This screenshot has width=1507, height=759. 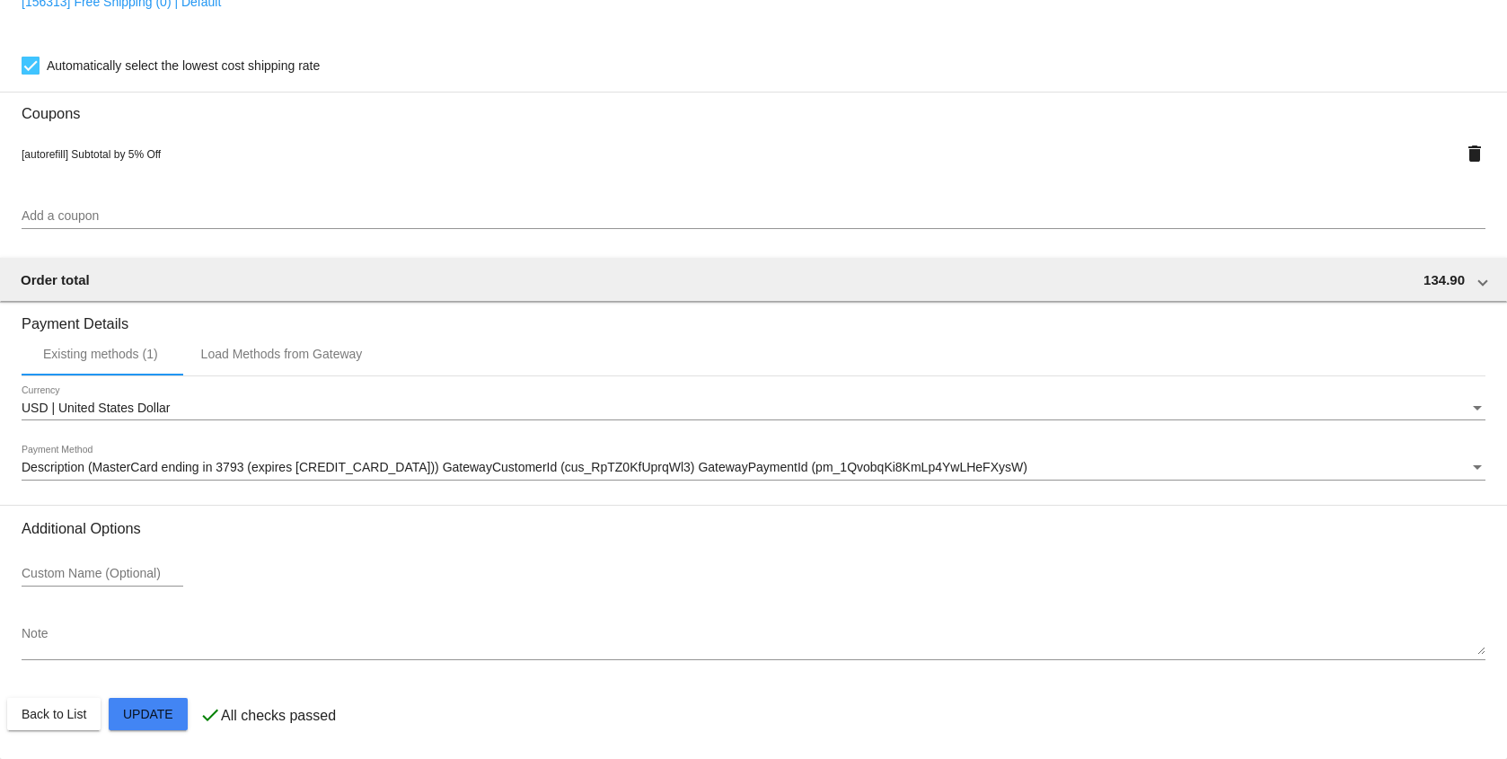 What do you see at coordinates (1474, 154) in the screenshot?
I see `mat-icon: delete` at bounding box center [1474, 154].